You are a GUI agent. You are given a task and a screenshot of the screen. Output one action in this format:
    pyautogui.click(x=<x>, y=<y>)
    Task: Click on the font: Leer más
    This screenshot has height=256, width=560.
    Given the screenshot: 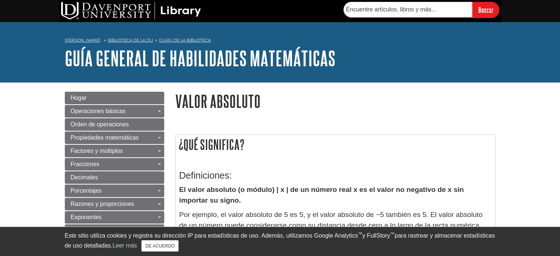 What is the action you would take?
    pyautogui.click(x=125, y=245)
    